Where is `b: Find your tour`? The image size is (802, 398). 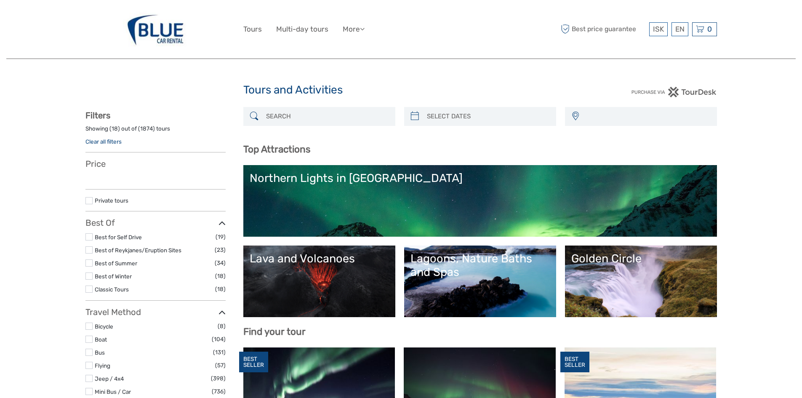
b: Find your tour is located at coordinates (275, 331).